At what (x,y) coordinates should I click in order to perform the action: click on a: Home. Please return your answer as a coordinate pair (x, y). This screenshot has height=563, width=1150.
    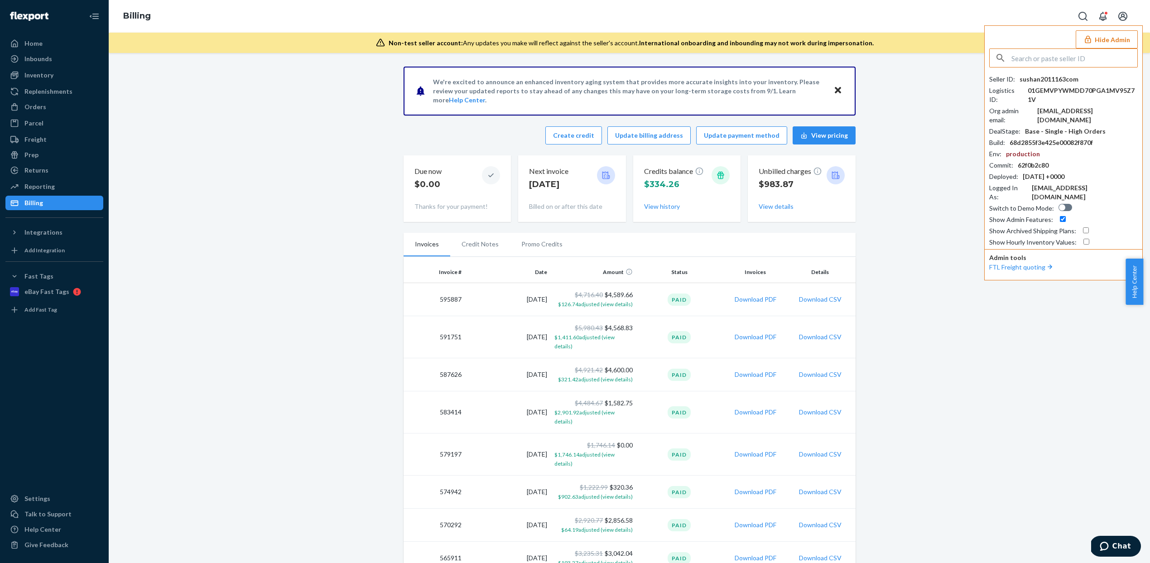
    Looking at the image, I should click on (54, 43).